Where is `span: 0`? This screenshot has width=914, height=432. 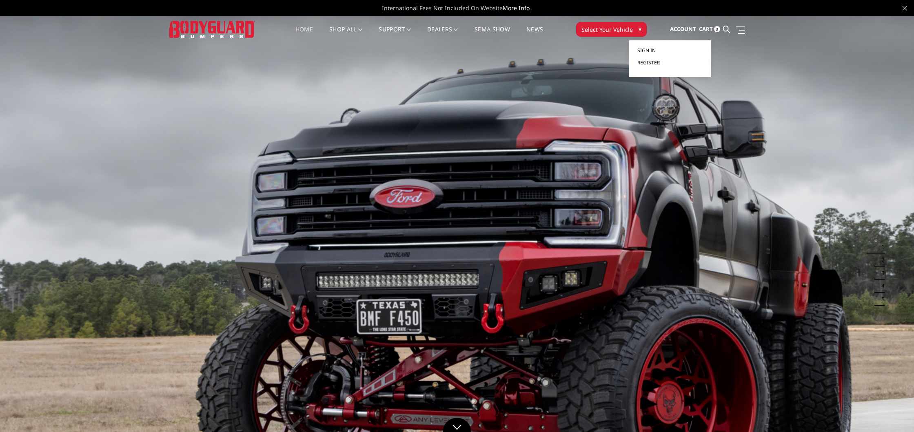 span: 0 is located at coordinates (717, 29).